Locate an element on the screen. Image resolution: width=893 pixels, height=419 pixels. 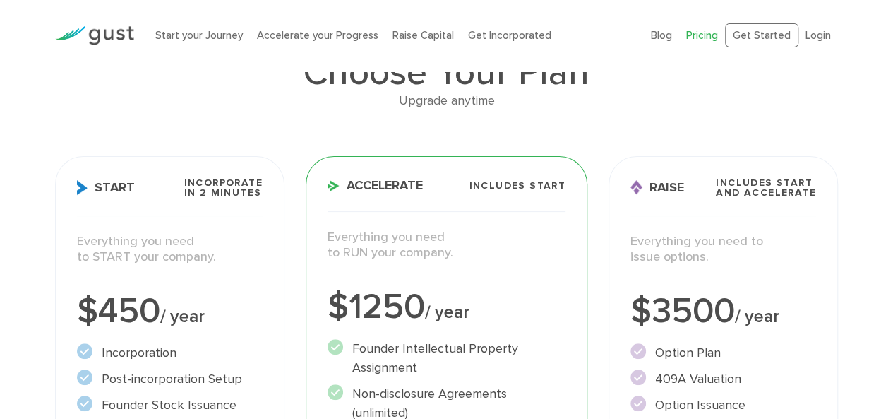
div: $1250 is located at coordinates (446, 307).